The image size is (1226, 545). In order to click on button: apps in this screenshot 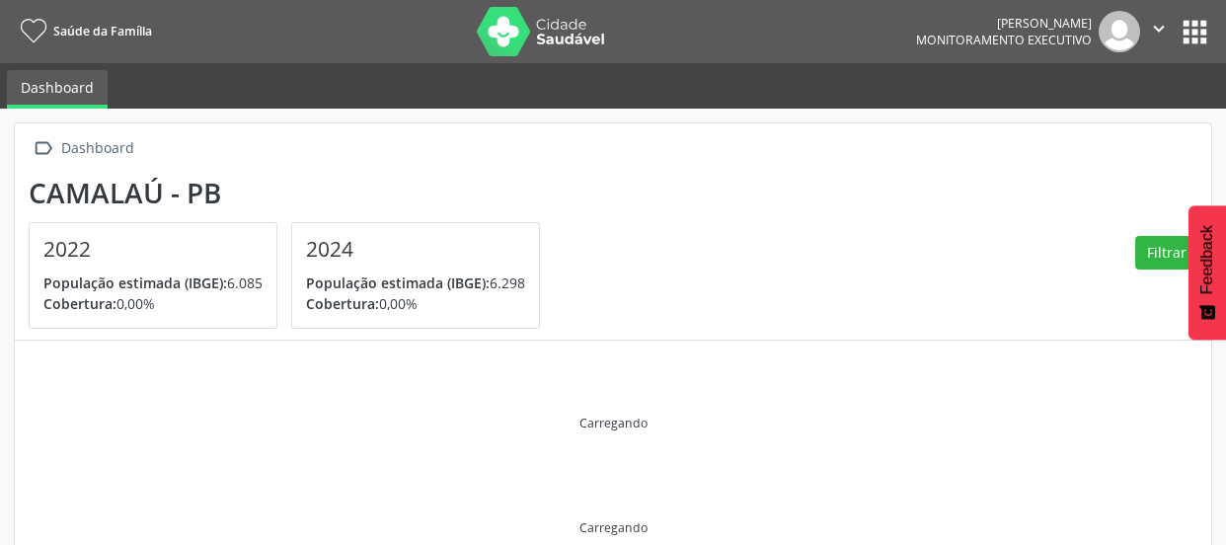, I will do `click(1195, 32)`.